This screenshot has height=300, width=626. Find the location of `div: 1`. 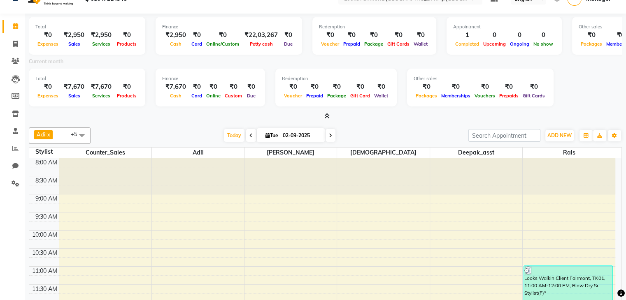

div: 1 is located at coordinates (467, 35).